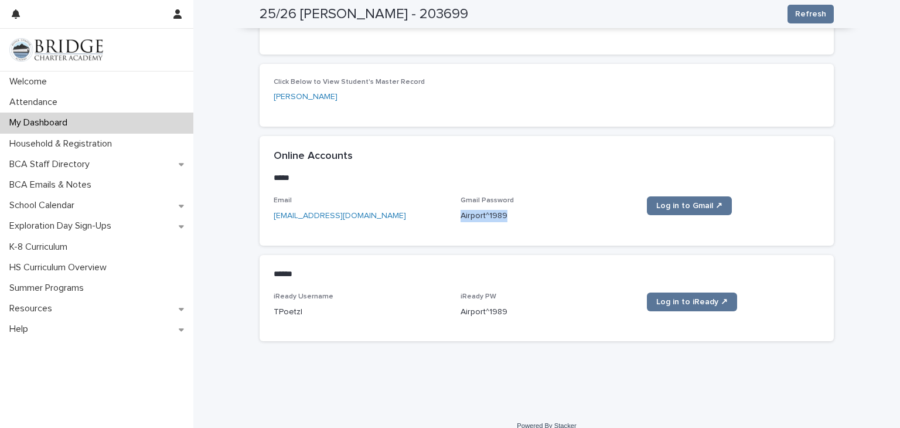 Image resolution: width=900 pixels, height=428 pixels. What do you see at coordinates (52, 164) in the screenshot?
I see `p: BCA Staff Directory` at bounding box center [52, 164].